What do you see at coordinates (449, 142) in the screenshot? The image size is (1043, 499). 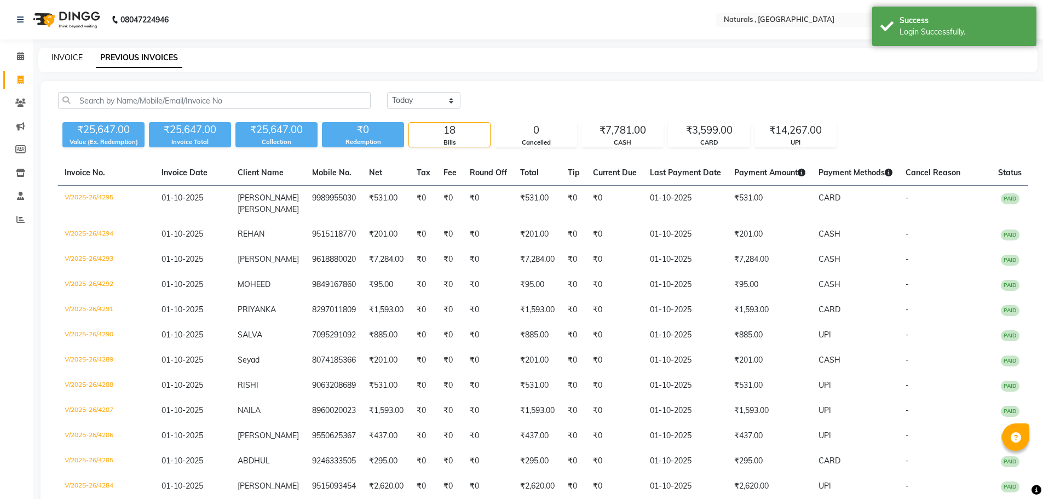 I see `div: Bills` at bounding box center [449, 142].